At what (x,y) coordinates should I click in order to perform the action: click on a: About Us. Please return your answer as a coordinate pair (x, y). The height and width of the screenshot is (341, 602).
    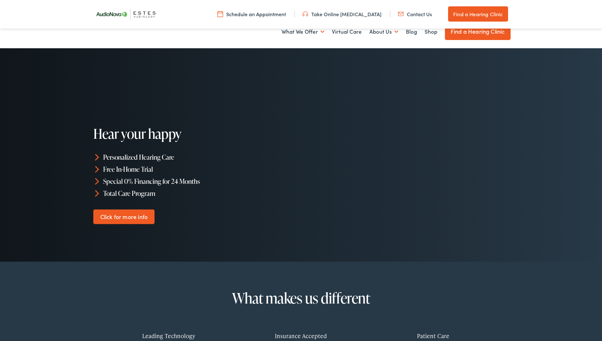
    Looking at the image, I should click on (384, 32).